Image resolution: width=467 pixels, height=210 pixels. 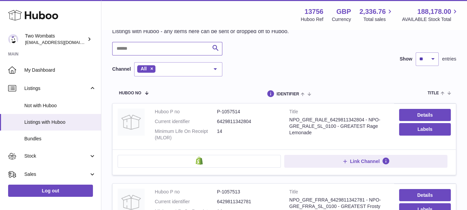 What do you see at coordinates (433, 93) in the screenshot?
I see `span: title` at bounding box center [433, 93].